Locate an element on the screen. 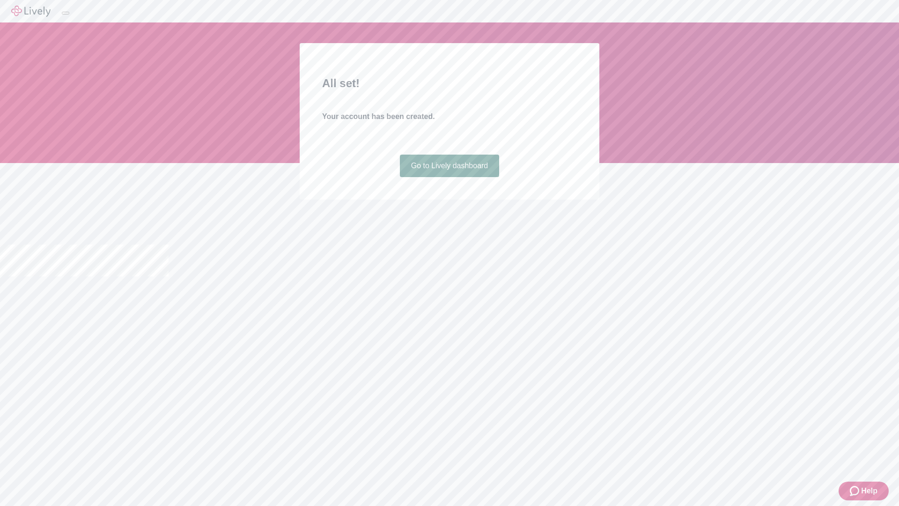 The width and height of the screenshot is (899, 506). svg: Zendesk support icon is located at coordinates (856, 491).